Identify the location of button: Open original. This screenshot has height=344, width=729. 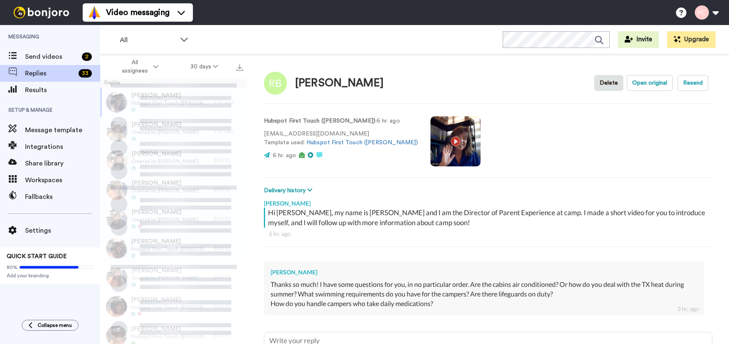
(649, 83).